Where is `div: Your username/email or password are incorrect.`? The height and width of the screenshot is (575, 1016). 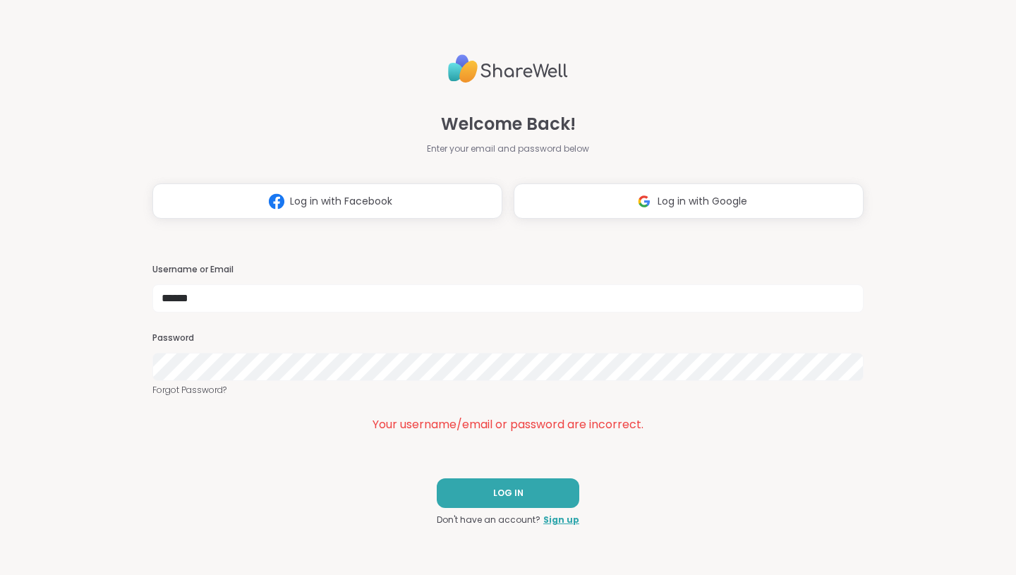 div: Your username/email or password are incorrect. is located at coordinates (508, 425).